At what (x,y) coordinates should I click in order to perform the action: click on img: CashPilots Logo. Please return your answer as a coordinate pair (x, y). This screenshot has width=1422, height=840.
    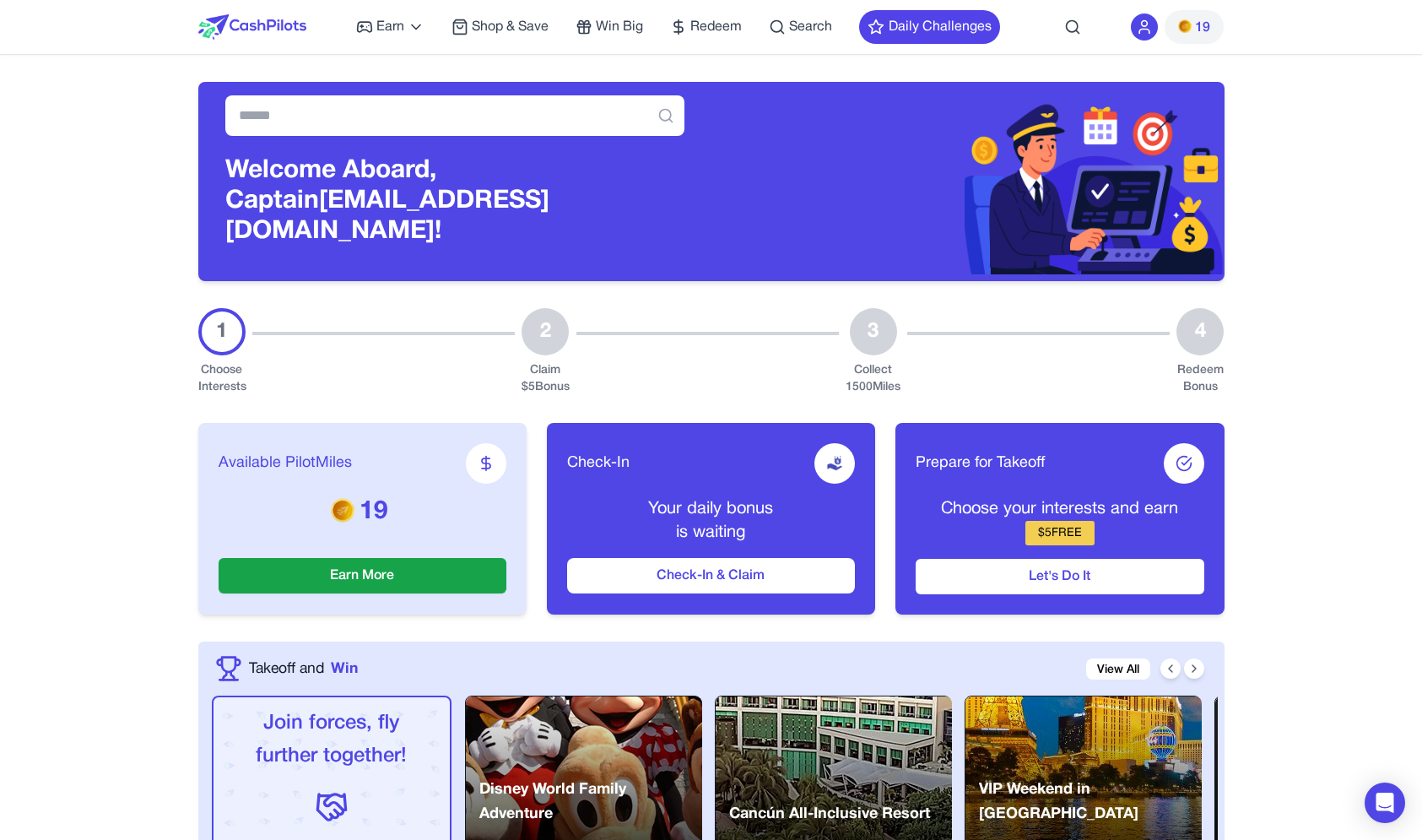
    Looking at the image, I should click on (253, 27).